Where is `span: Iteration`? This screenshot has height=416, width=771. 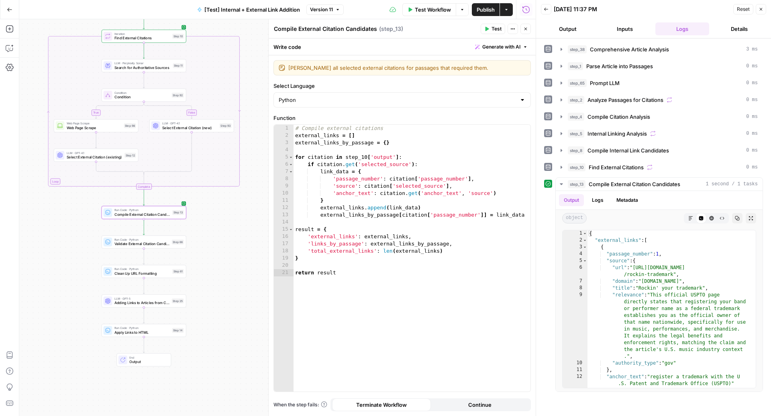 span: Iteration is located at coordinates (142, 34).